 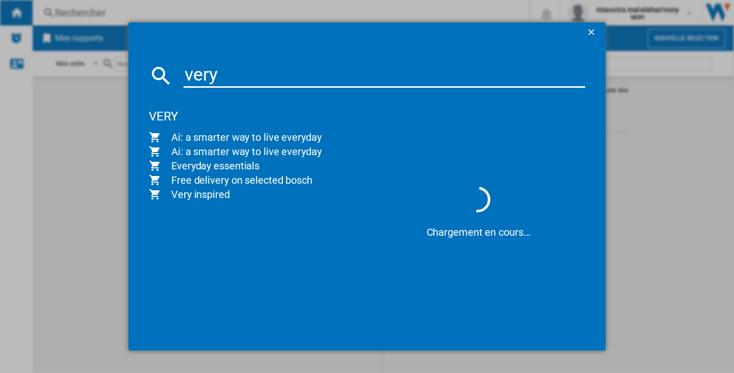 I want to click on button: getI18NText('BUTTONS.CLOSE_DIALOG'), so click(x=592, y=33).